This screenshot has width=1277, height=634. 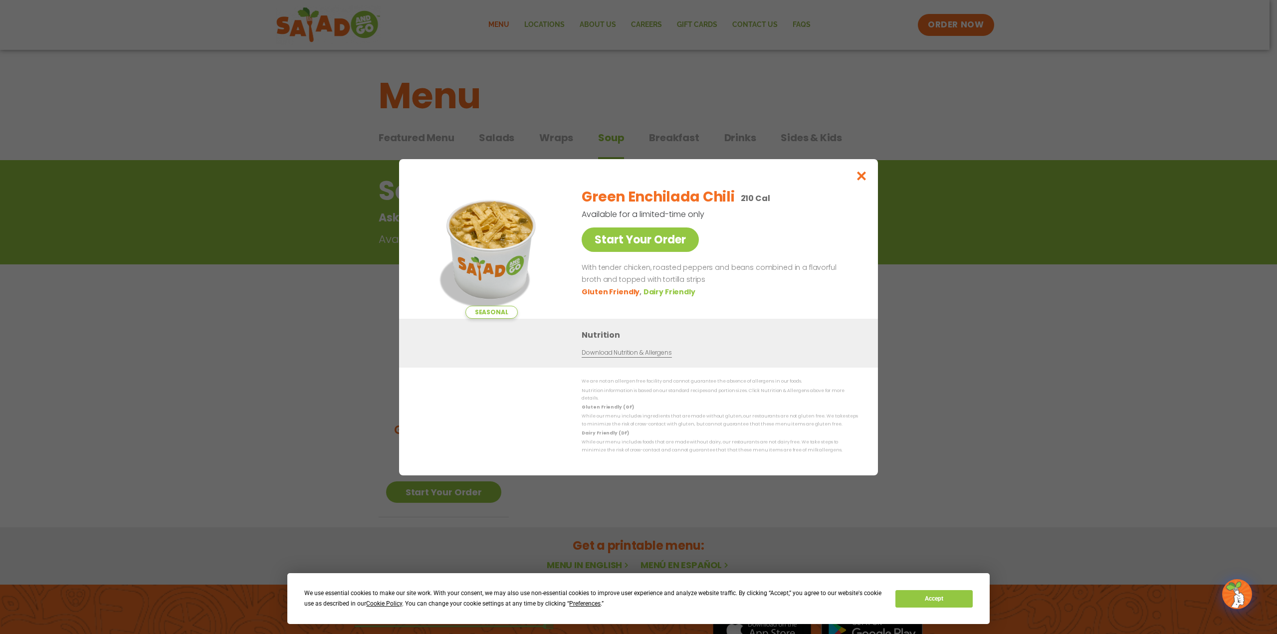 What do you see at coordinates (861, 176) in the screenshot?
I see `button: Close modal` at bounding box center [861, 176].